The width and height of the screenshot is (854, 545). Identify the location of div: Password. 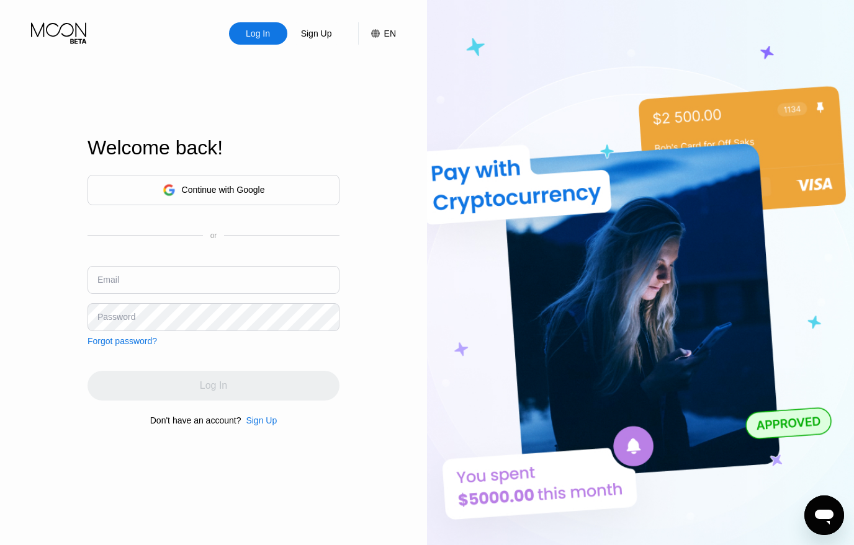
(116, 317).